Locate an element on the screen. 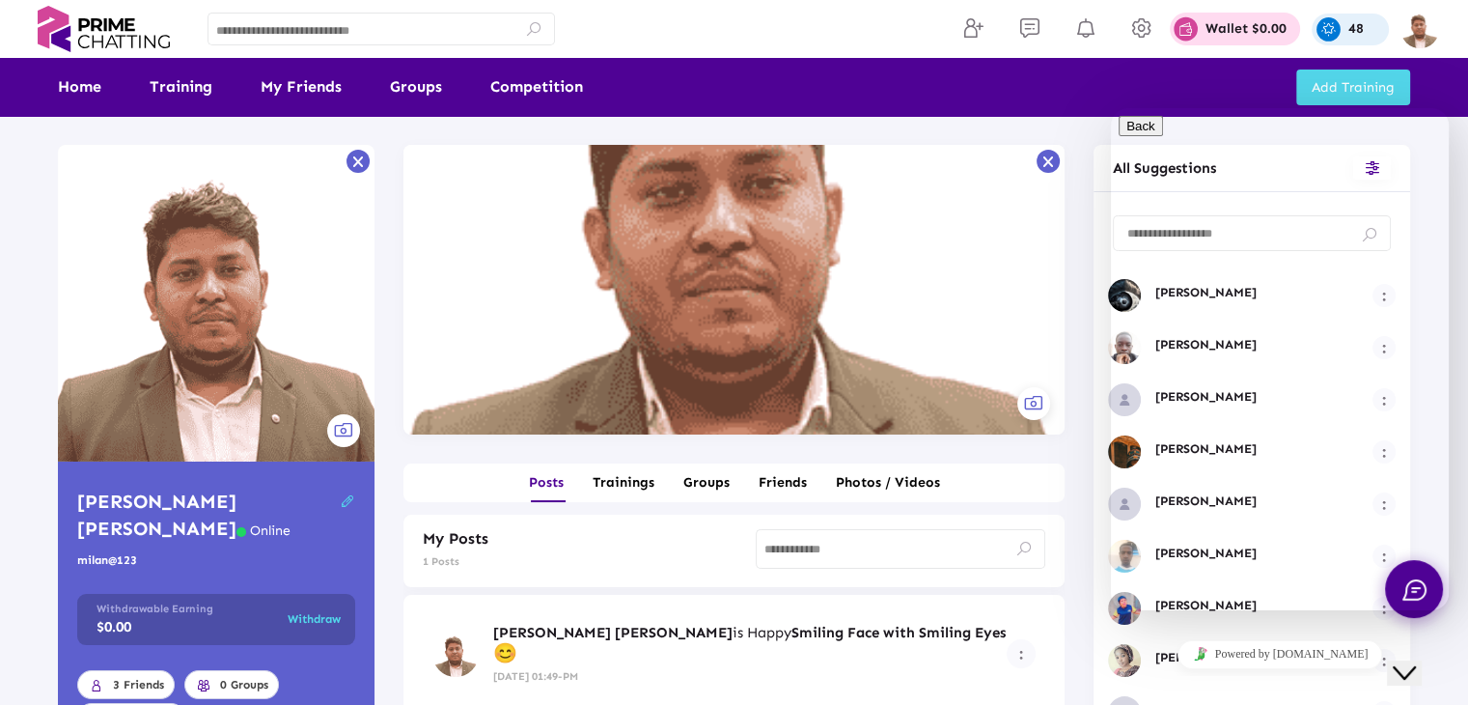 The height and width of the screenshot is (705, 1468). p: Withdrawable Earning is located at coordinates (192, 608).